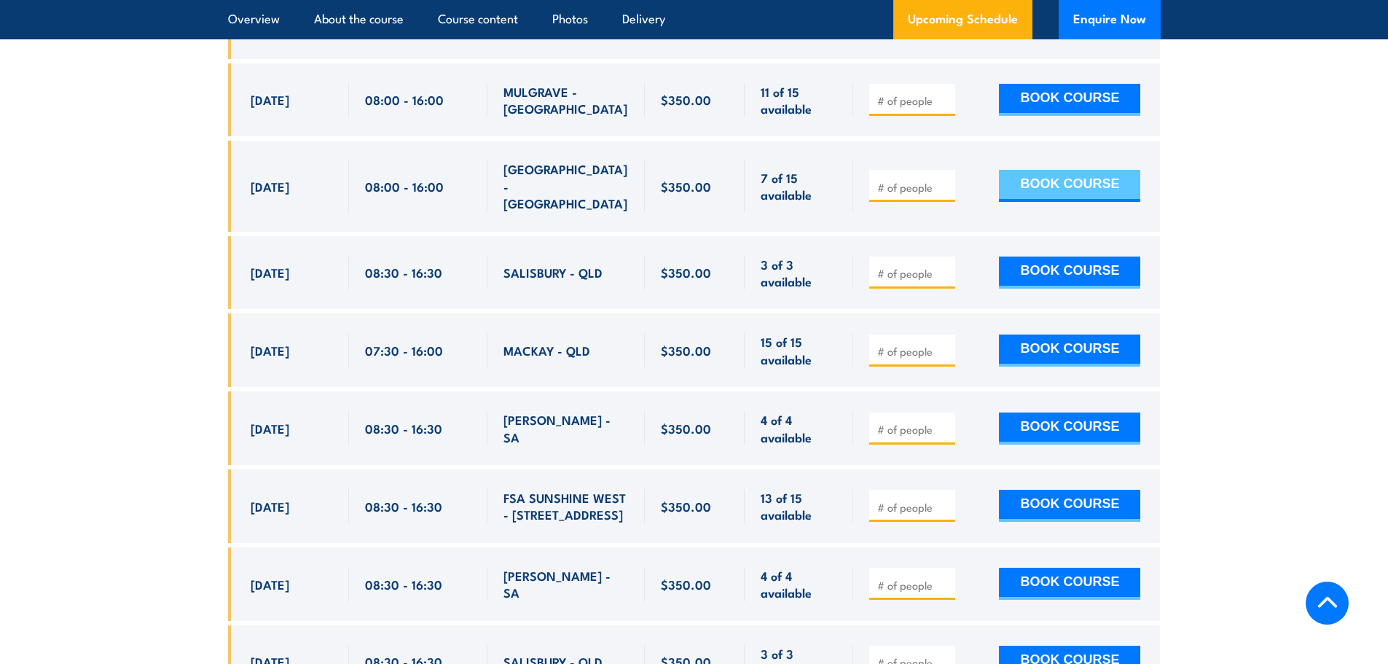  Describe the element at coordinates (798, 350) in the screenshot. I see `span: 15 of 15 available` at that location.